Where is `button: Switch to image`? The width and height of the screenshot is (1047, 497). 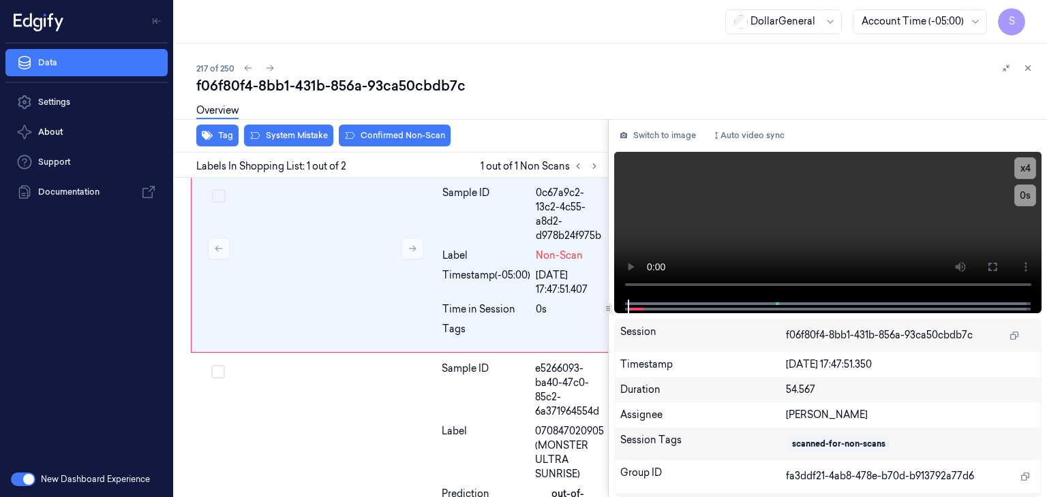 button: Switch to image is located at coordinates (658, 136).